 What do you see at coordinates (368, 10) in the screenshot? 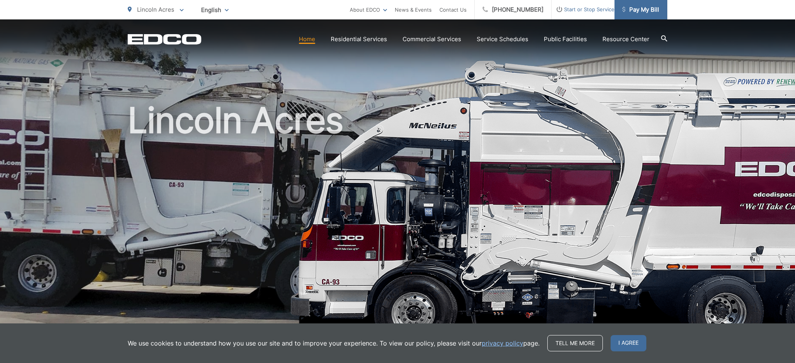
I see `a: About EDCO` at bounding box center [368, 10].